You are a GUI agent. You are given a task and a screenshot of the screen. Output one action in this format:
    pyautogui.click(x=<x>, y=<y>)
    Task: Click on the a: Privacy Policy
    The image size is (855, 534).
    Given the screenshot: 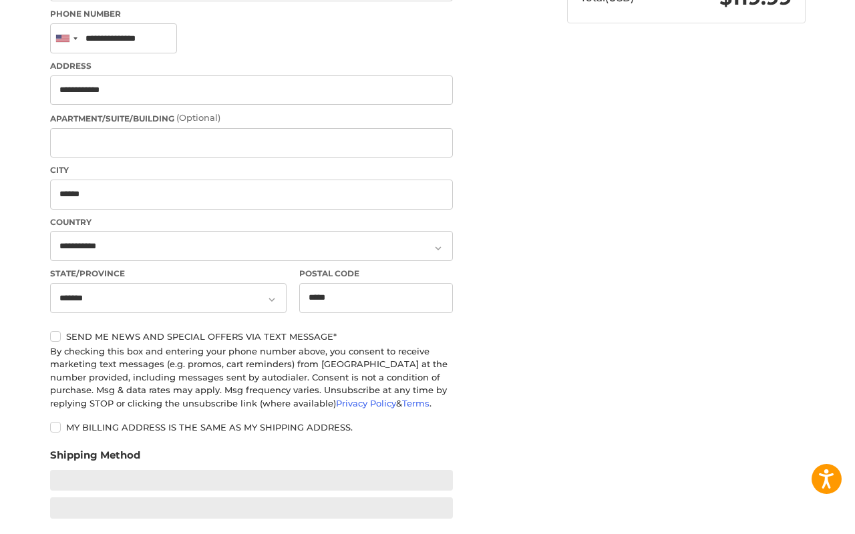 What is the action you would take?
    pyautogui.click(x=366, y=404)
    